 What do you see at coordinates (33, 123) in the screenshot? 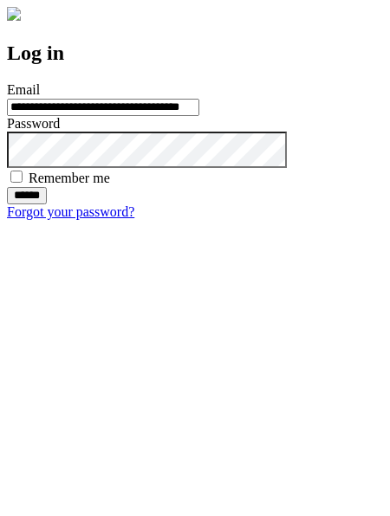
I see `label: Password` at bounding box center [33, 123].